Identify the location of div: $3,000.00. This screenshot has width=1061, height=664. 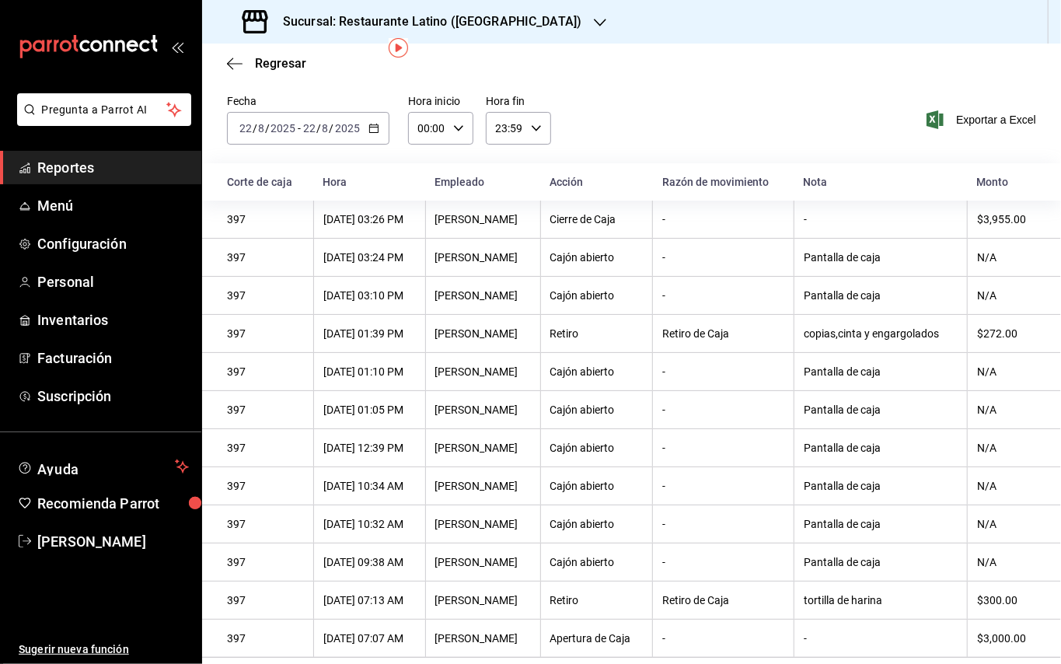
(1006, 638).